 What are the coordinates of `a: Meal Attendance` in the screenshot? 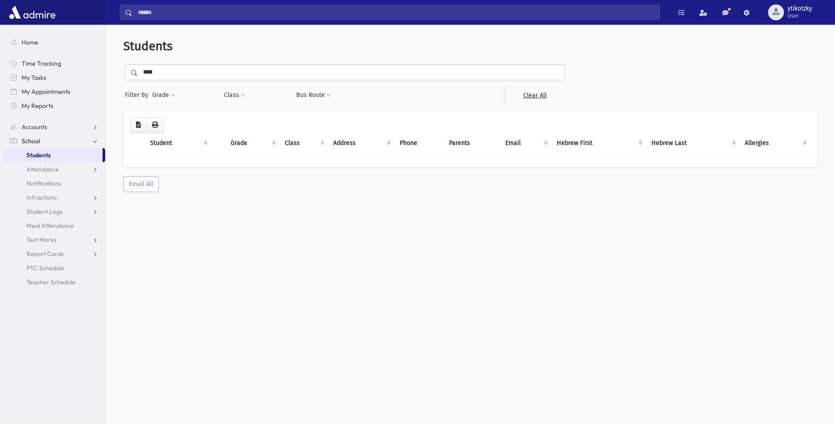 It's located at (54, 225).